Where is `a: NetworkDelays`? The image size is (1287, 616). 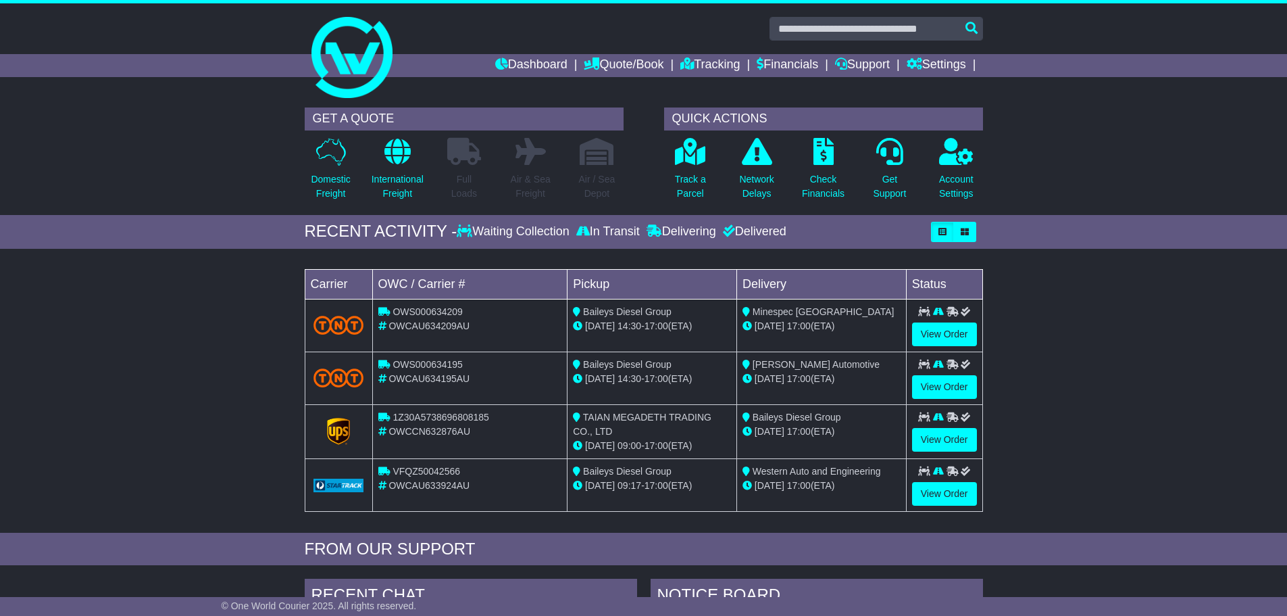
a: NetworkDelays is located at coordinates (756, 172).